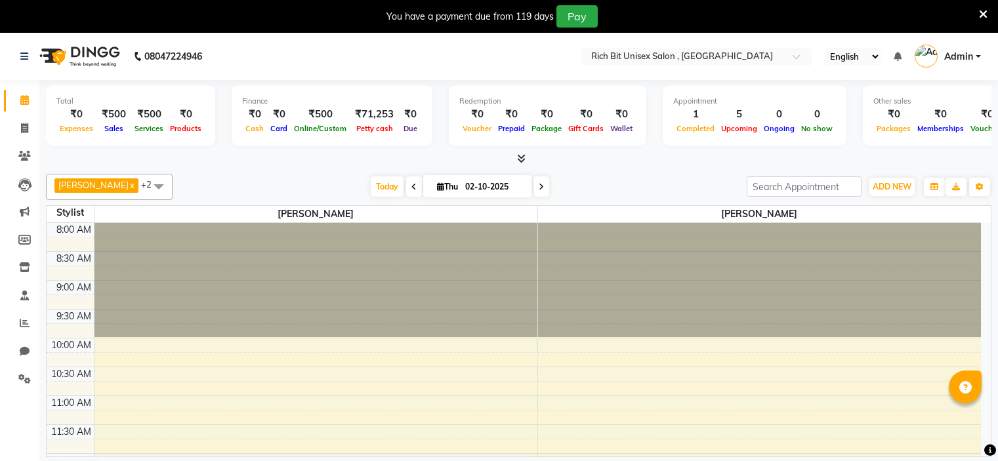 This screenshot has height=461, width=998. Describe the element at coordinates (374, 114) in the screenshot. I see `div: ₹71,253` at that location.